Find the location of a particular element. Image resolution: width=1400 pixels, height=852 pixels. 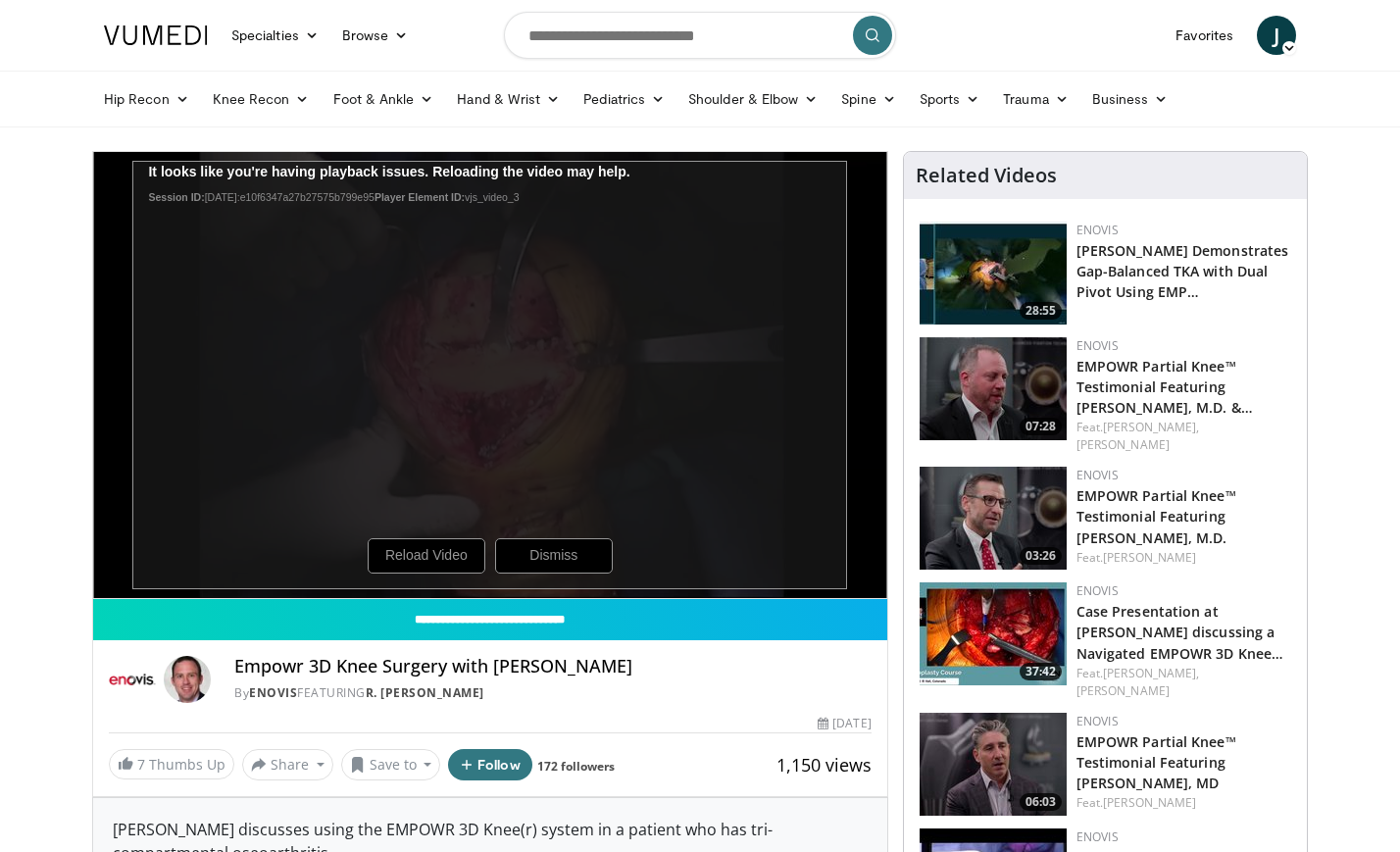

a: Specialties is located at coordinates (275, 35).